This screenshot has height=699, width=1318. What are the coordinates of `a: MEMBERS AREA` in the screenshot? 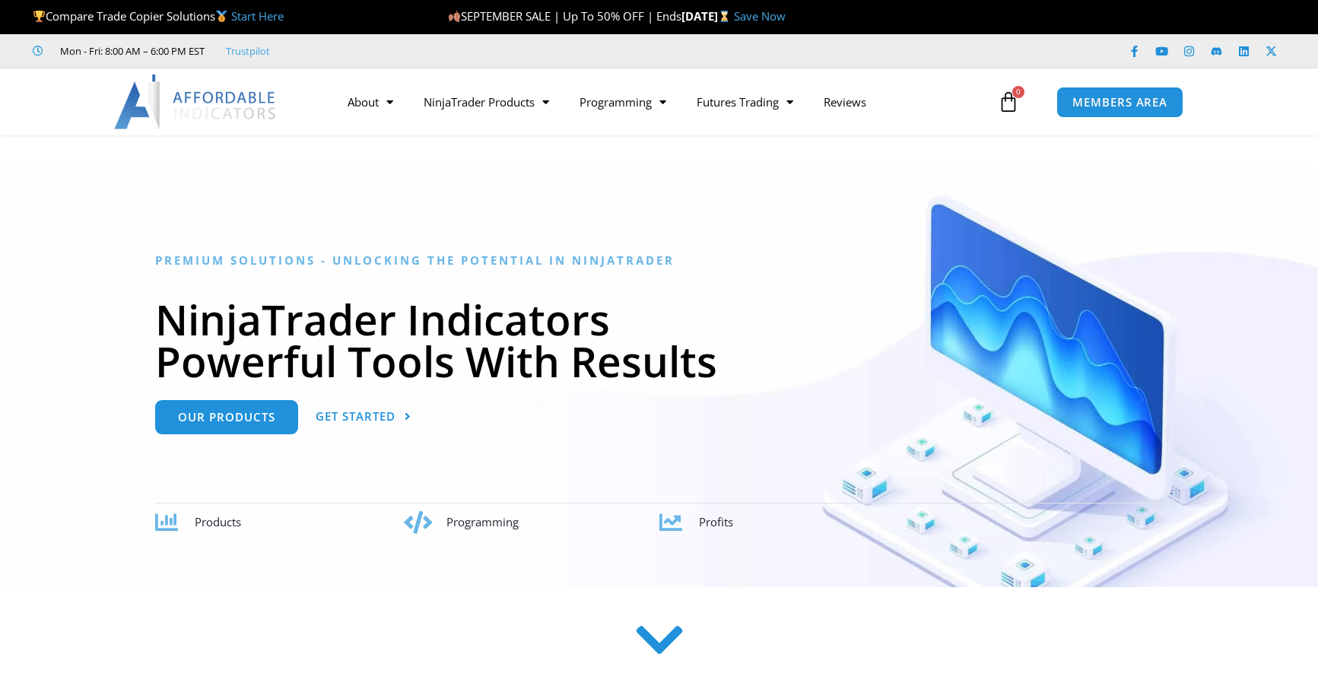 It's located at (1120, 102).